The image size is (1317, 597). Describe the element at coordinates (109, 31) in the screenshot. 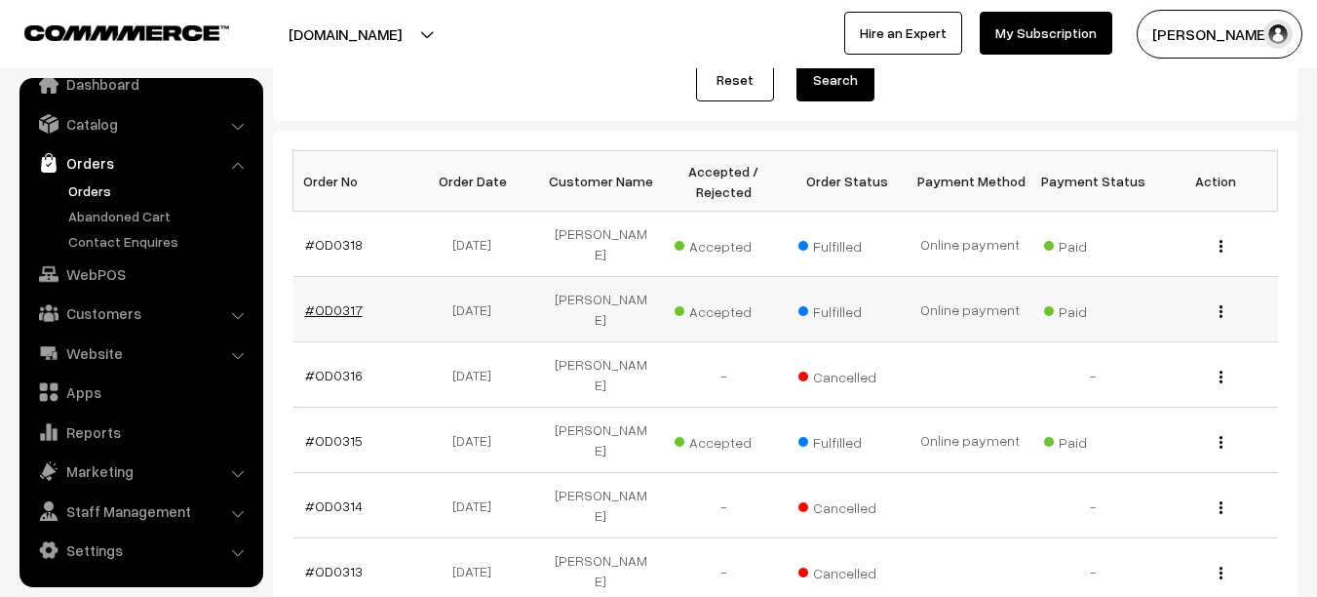

I see `a: COMMMERCE` at that location.